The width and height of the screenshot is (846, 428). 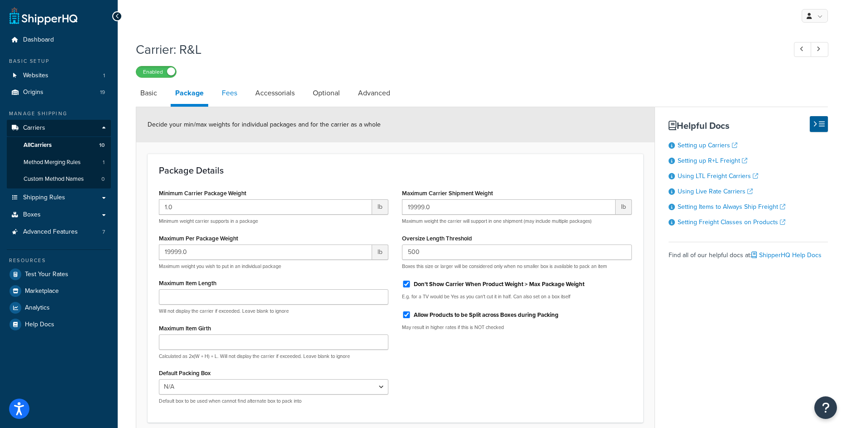 I want to click on label: Enabled, so click(x=156, y=72).